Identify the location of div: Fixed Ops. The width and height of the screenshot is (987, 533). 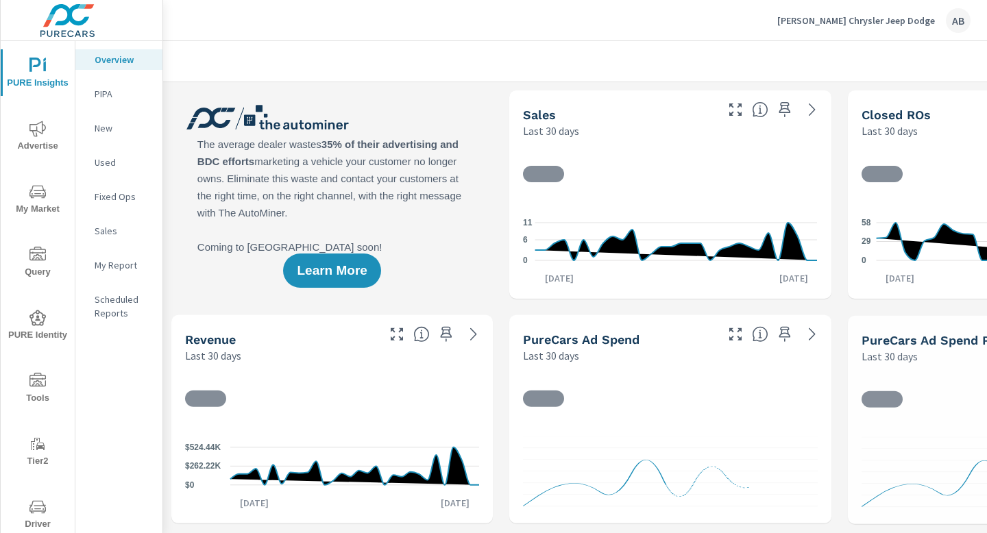
(119, 197).